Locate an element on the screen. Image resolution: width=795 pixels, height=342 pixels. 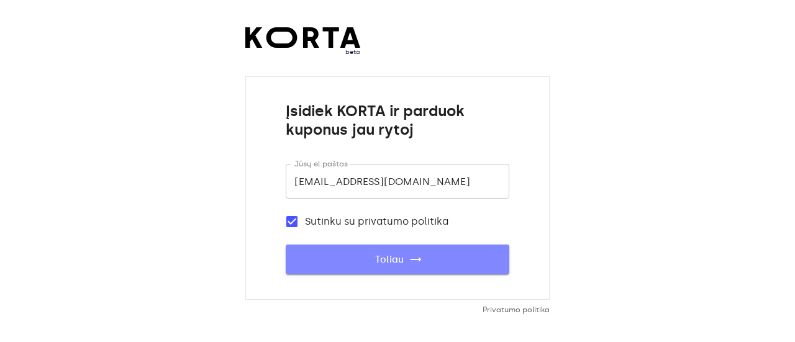
img: Korta is located at coordinates (302, 37).